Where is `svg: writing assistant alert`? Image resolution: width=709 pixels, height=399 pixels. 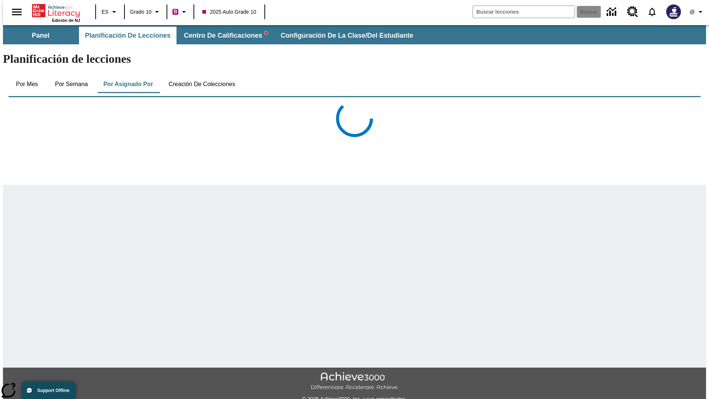 svg: writing assistant alert is located at coordinates (266, 33).